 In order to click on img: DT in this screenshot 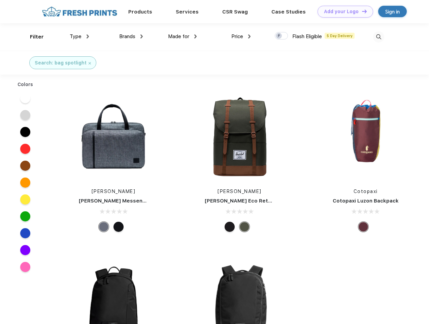, I will do `click(365, 11)`.